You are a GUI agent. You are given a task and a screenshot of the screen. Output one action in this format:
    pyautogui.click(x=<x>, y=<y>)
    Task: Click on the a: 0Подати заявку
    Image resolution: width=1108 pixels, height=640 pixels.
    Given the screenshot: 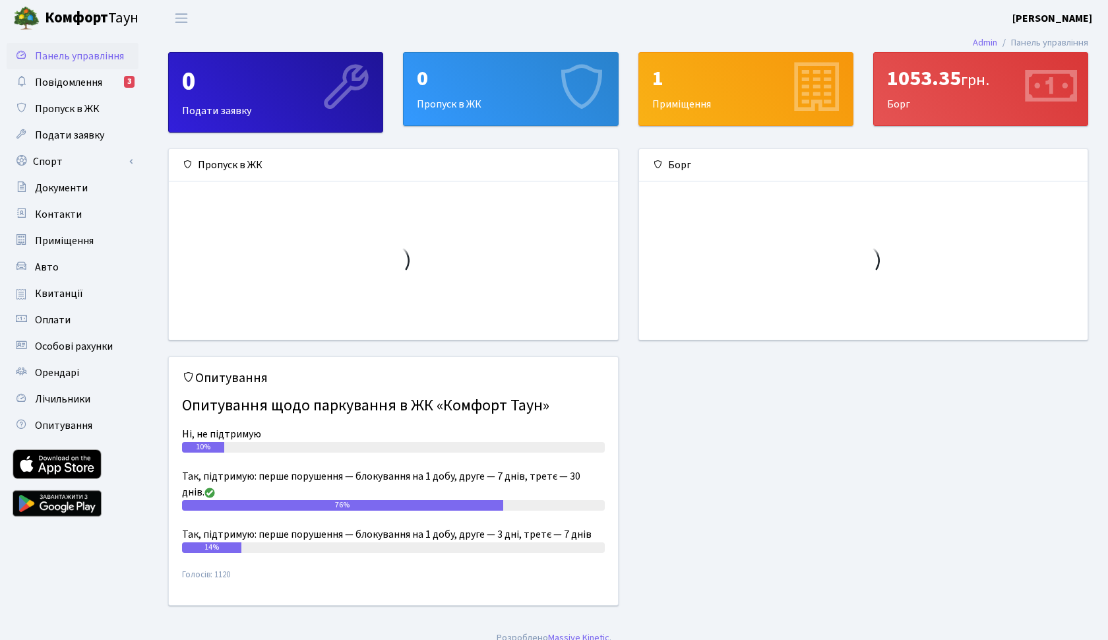 What is the action you would take?
    pyautogui.click(x=276, y=92)
    